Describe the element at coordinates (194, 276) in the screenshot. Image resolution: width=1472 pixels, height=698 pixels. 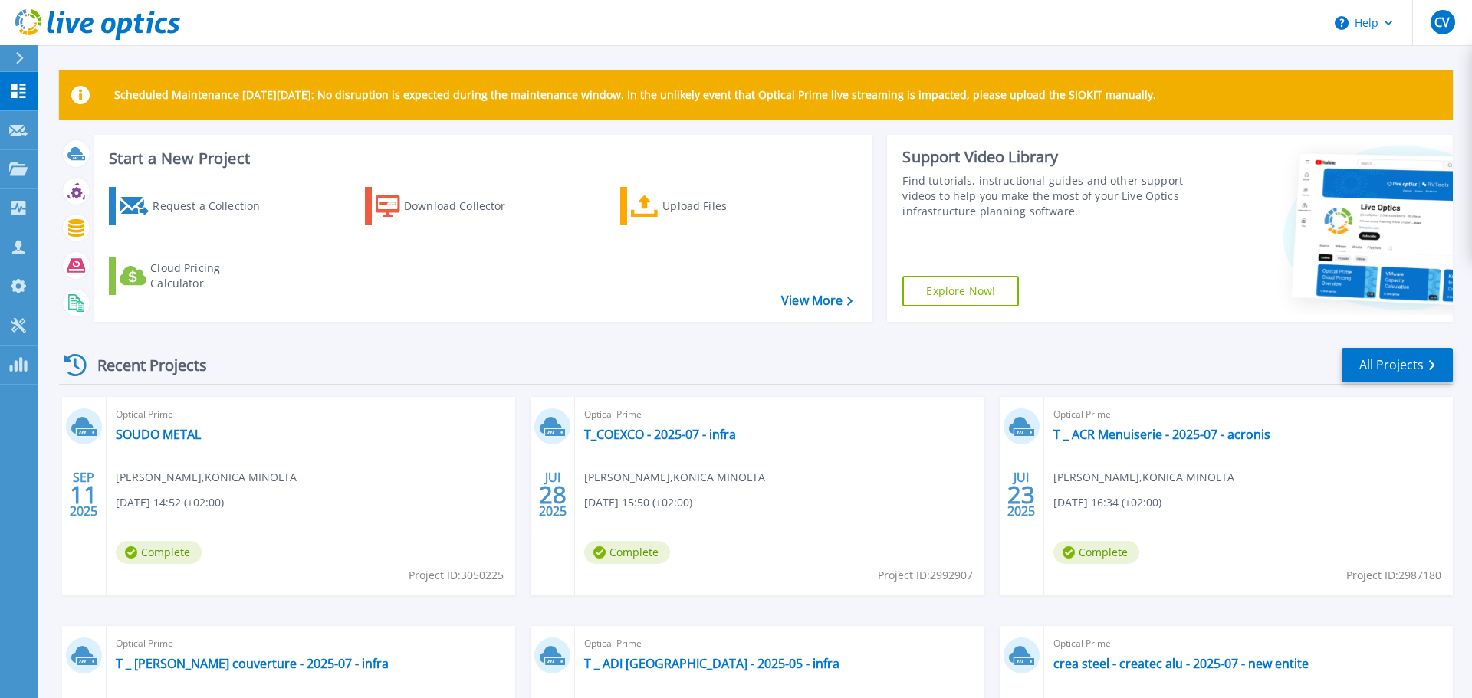
I see `a: Cloud Pricing Calculator` at that location.